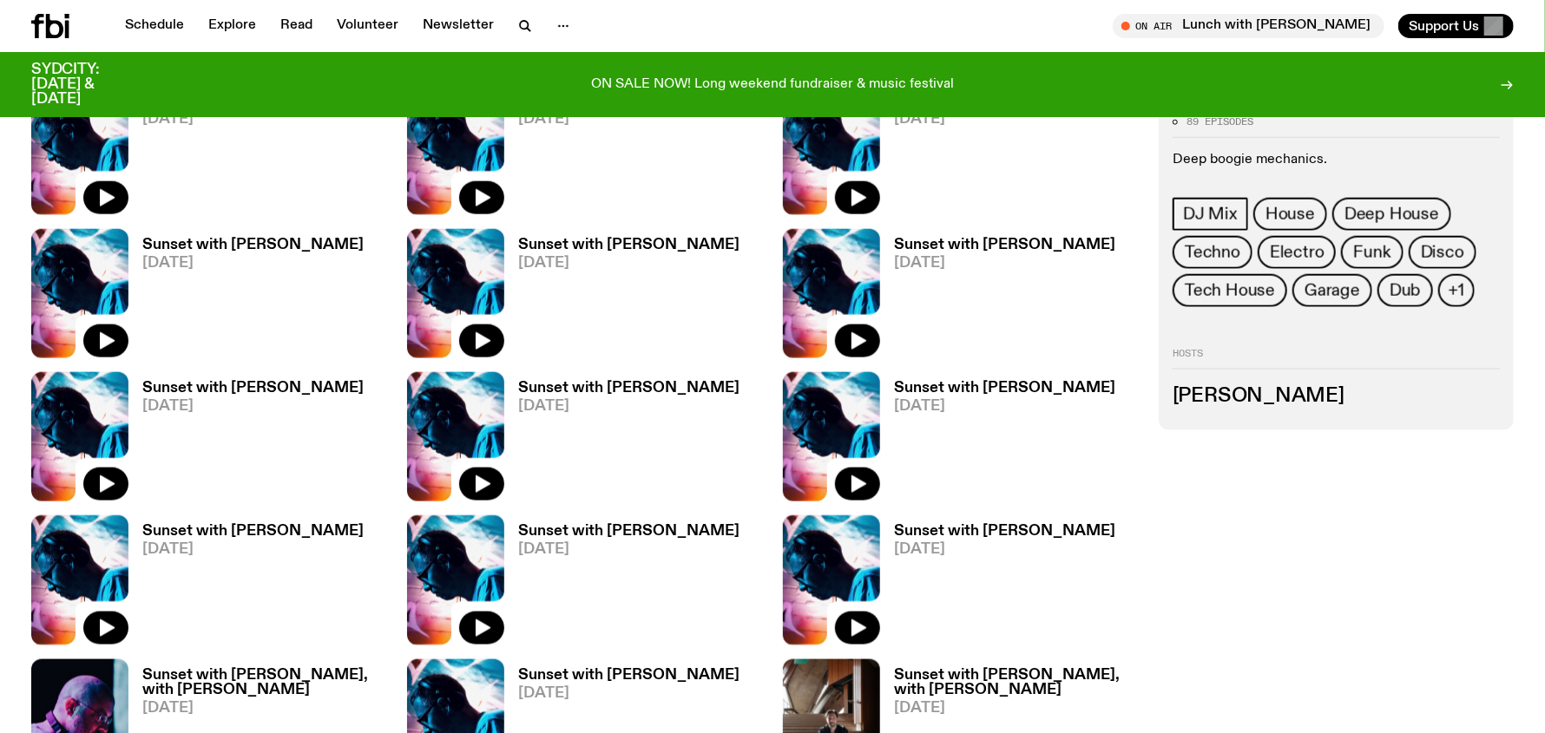  Describe the element at coordinates (772, 85) in the screenshot. I see `p: ON SALE NOW! Long weekend fundraiser & music festival` at that location.